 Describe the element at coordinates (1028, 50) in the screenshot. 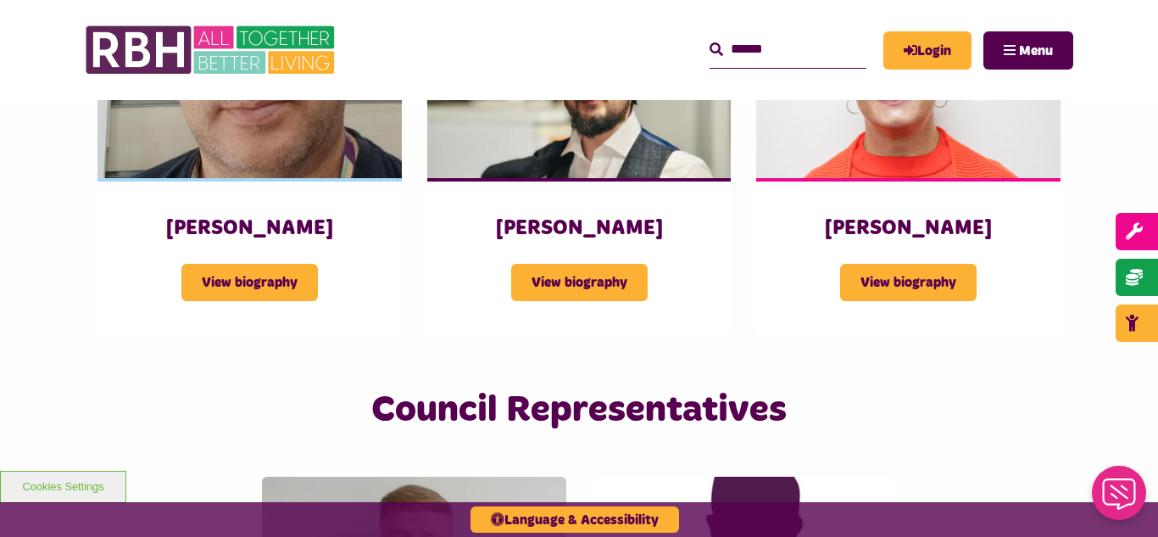

I see `button: Navigation` at that location.